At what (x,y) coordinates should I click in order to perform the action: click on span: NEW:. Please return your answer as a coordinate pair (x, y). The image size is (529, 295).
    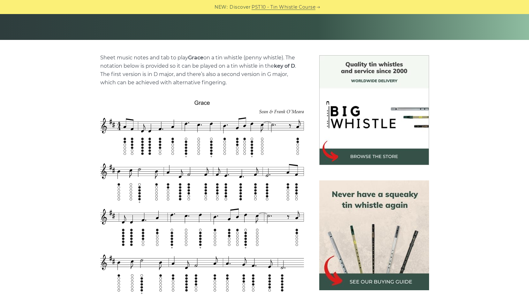
    Looking at the image, I should click on (221, 7).